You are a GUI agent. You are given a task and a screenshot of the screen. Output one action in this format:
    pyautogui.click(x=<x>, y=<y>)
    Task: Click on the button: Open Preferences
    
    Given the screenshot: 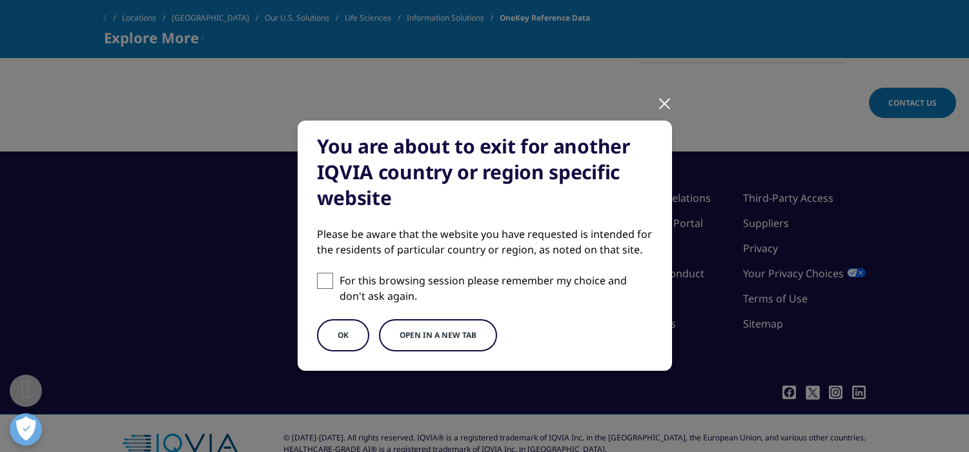 What is the action you would take?
    pyautogui.click(x=26, y=430)
    